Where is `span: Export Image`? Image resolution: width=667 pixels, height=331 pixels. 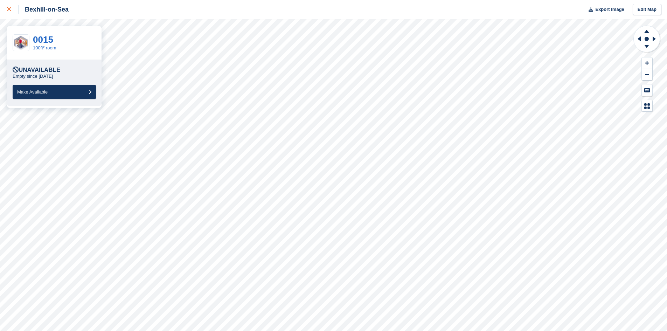 span: Export Image is located at coordinates (610, 9).